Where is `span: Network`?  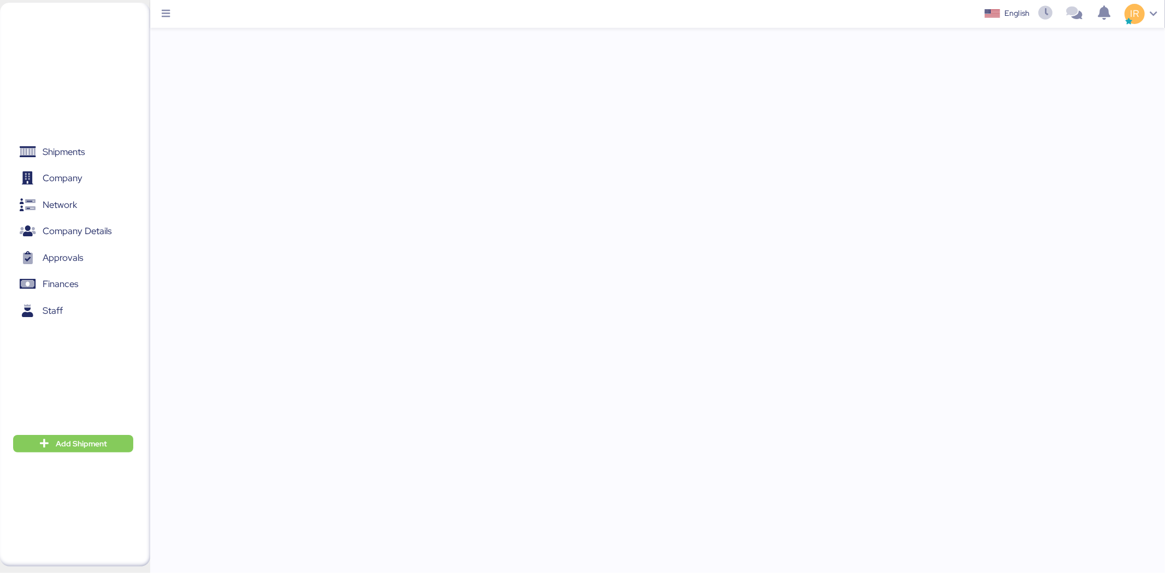 span: Network is located at coordinates (60, 205).